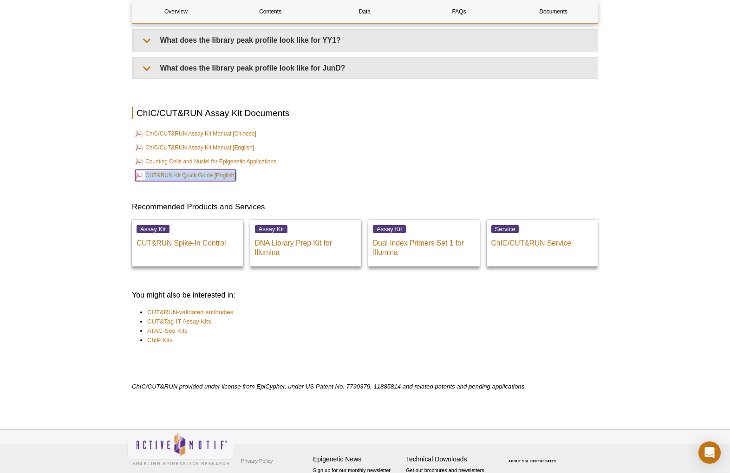 The image size is (730, 473). I want to click on a: Assay Kit CUT&RUN Spike-In Control, so click(188, 243).